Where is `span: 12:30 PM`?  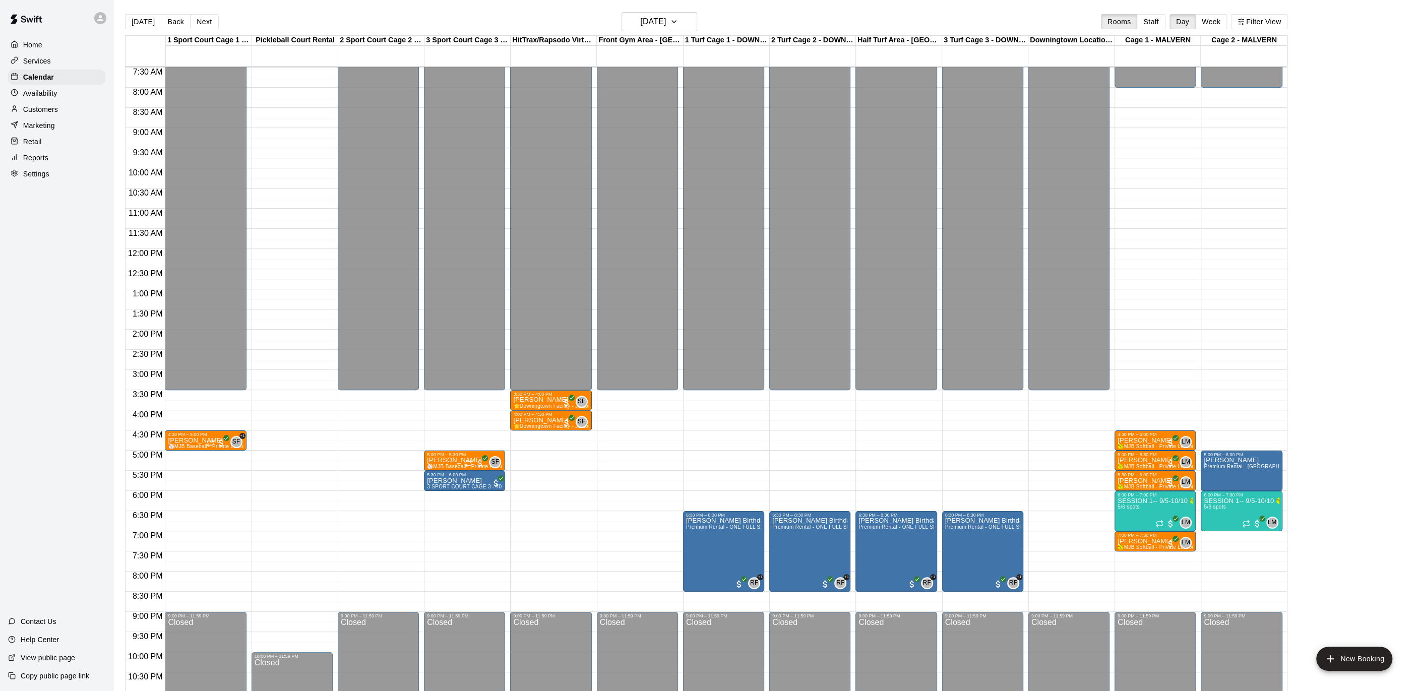 span: 12:30 PM is located at coordinates (145, 273).